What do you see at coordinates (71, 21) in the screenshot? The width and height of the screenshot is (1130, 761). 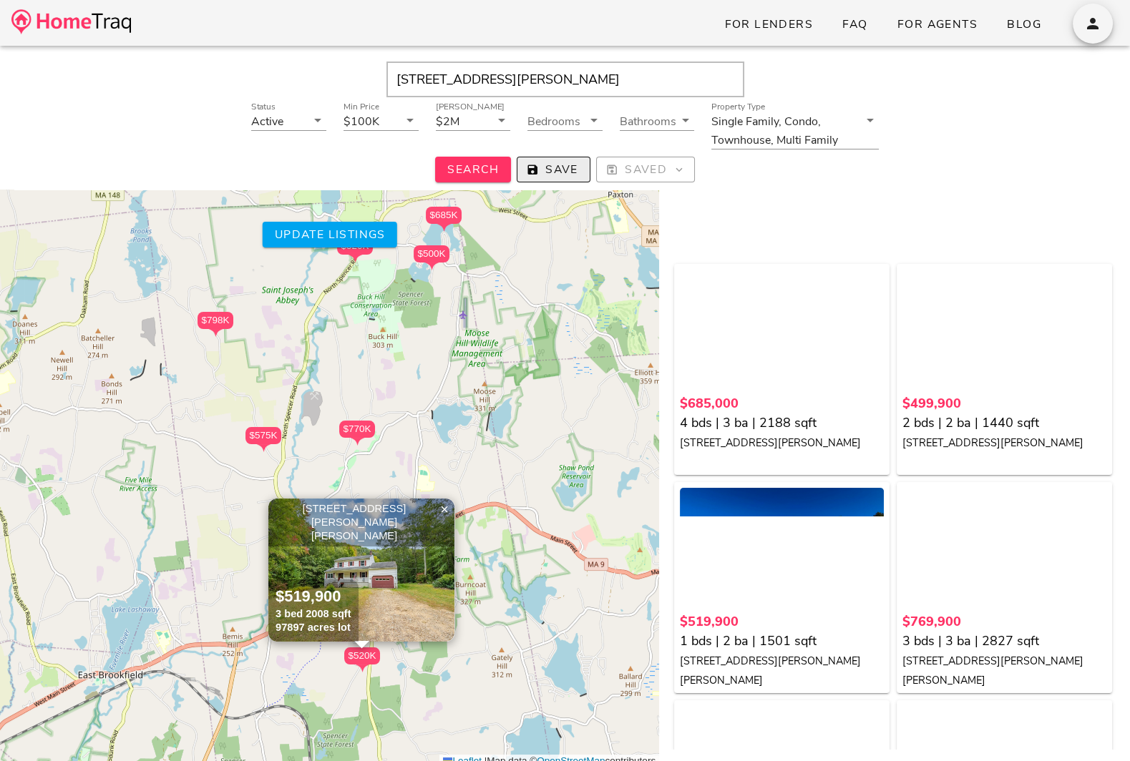 I see `img: desktop-logo.34a1112.png` at bounding box center [71, 21].